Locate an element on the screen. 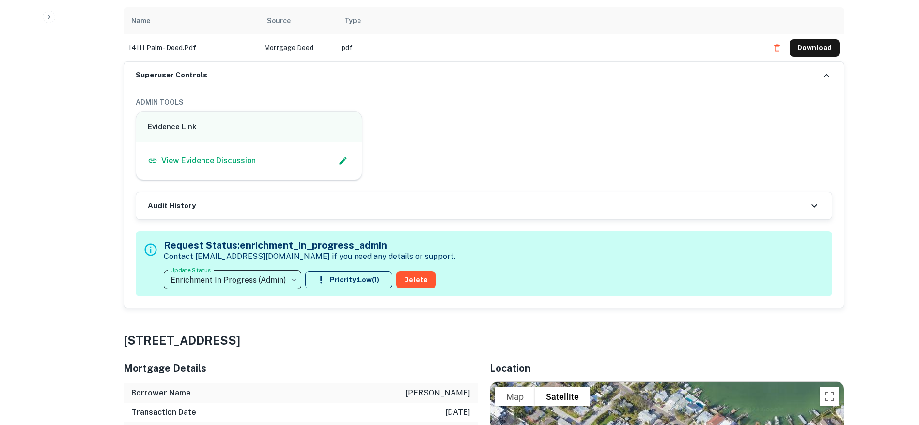  th: Type is located at coordinates (550, 21).